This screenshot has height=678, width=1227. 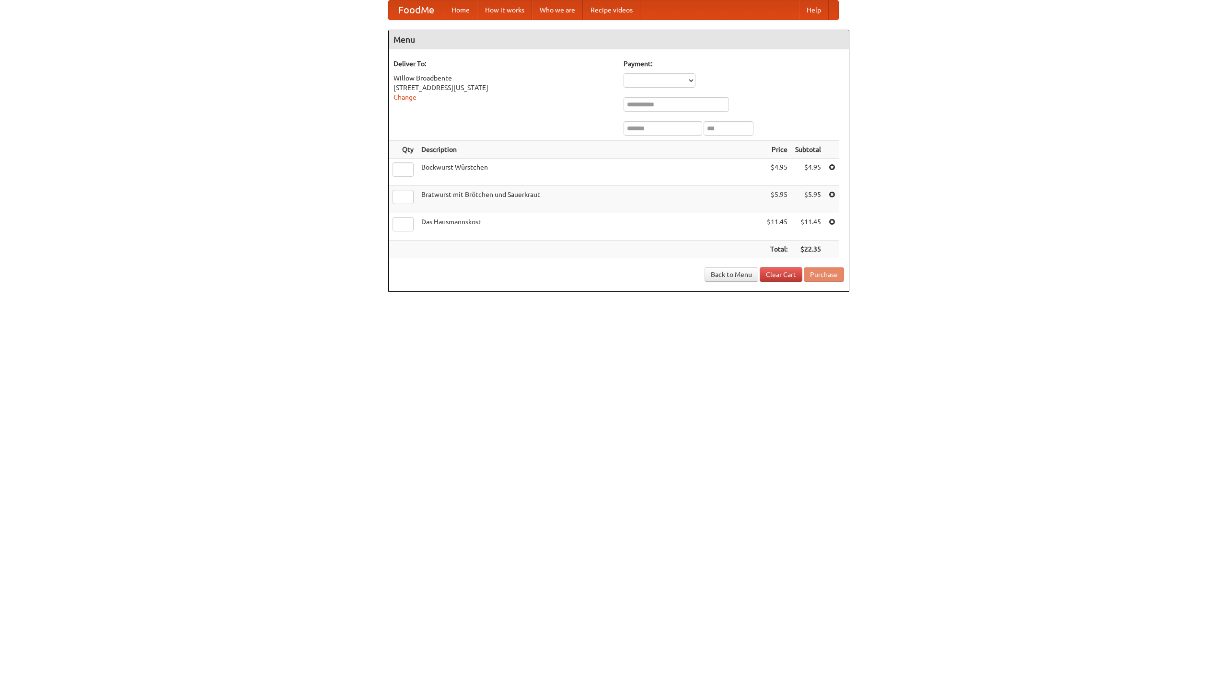 I want to click on a: Home, so click(x=461, y=10).